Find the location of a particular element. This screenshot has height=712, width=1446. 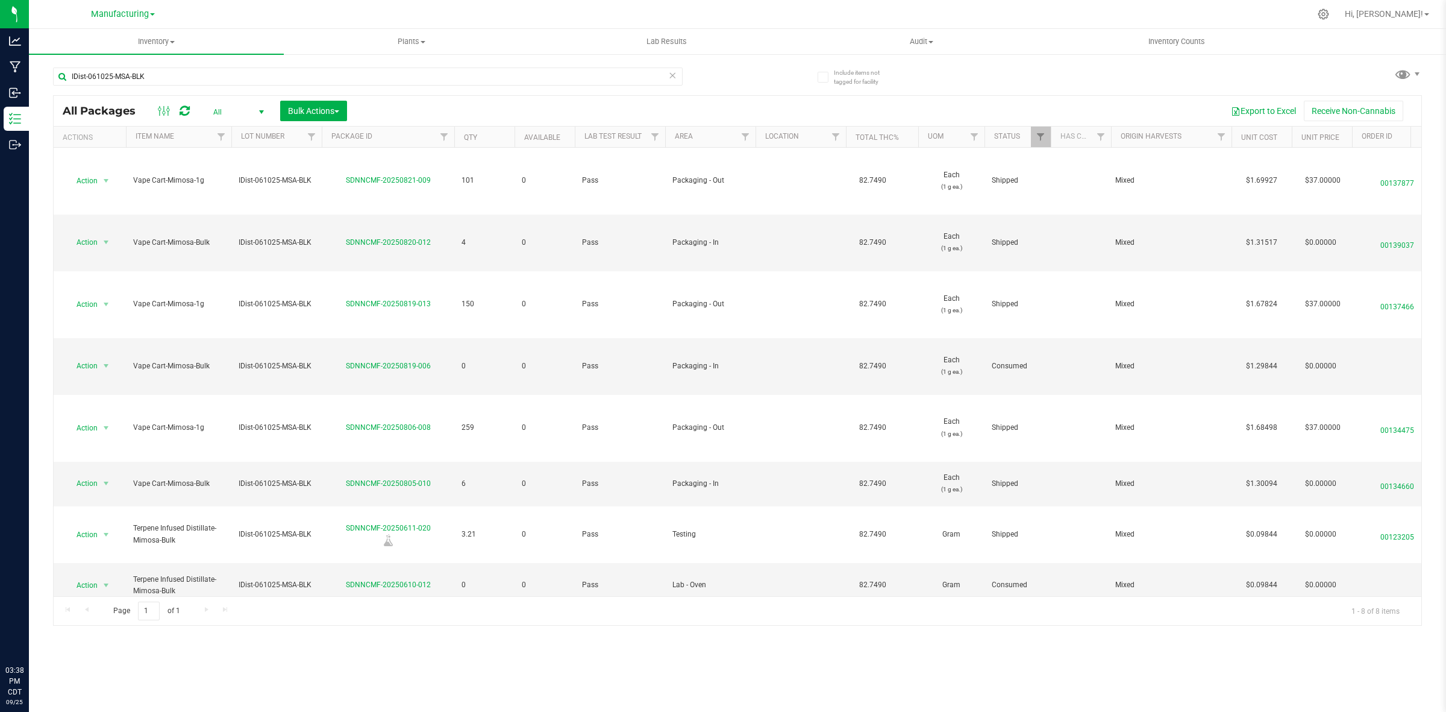

inline-svg: Inbound is located at coordinates (15, 93).